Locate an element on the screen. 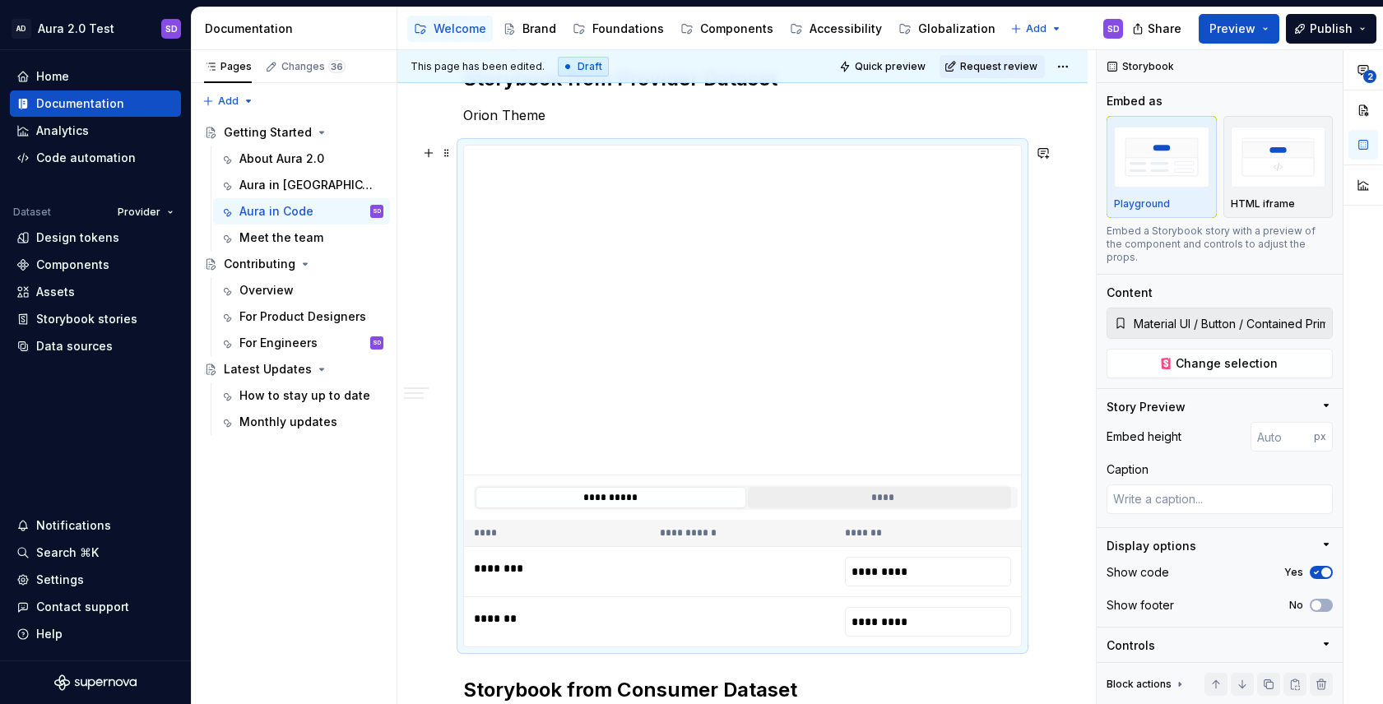 The image size is (1383, 704). a: Foundations is located at coordinates (618, 29).